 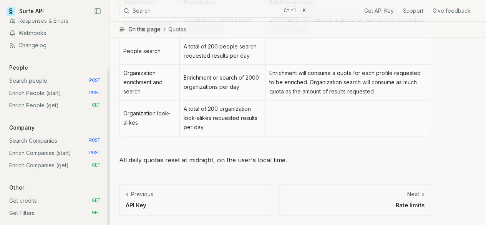 What do you see at coordinates (379, 11) in the screenshot?
I see `a: Get API Key` at bounding box center [379, 11].